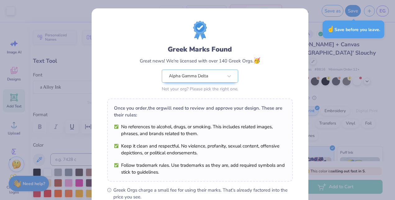  Describe the element at coordinates (200, 111) in the screenshot. I see `div: Once you order, the org will need to review and approve your design. These are their rules:` at that location.